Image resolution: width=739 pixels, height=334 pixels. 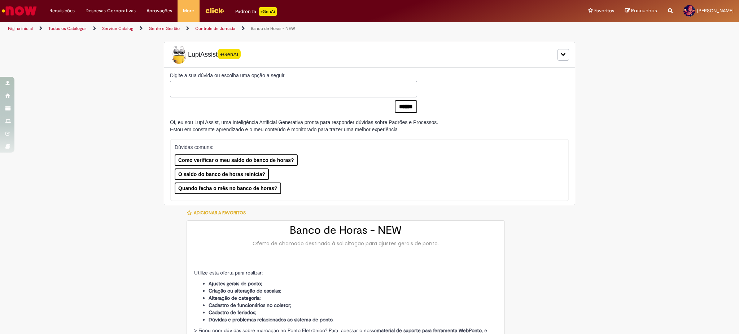 What do you see at coordinates (236, 160) in the screenshot?
I see `button: Como verificar o meu saldo do banco de horas?` at bounding box center [236, 160].